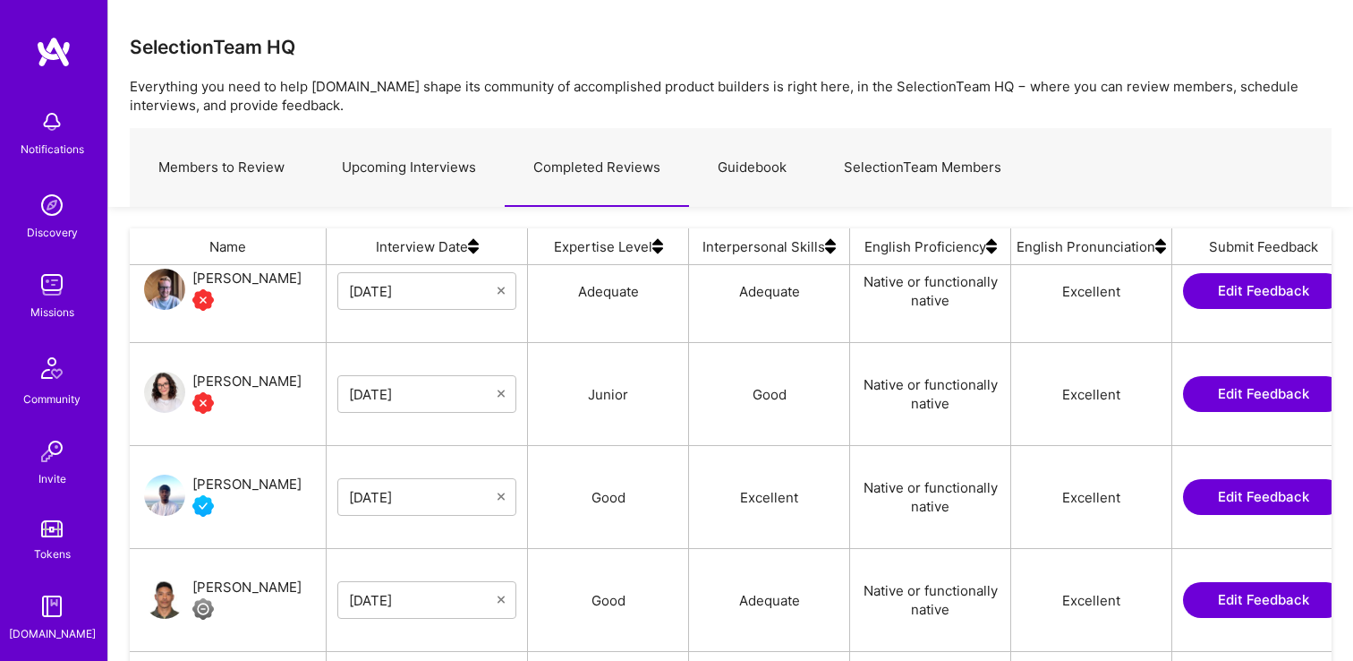  I want to click on div: Name, so click(228, 246).